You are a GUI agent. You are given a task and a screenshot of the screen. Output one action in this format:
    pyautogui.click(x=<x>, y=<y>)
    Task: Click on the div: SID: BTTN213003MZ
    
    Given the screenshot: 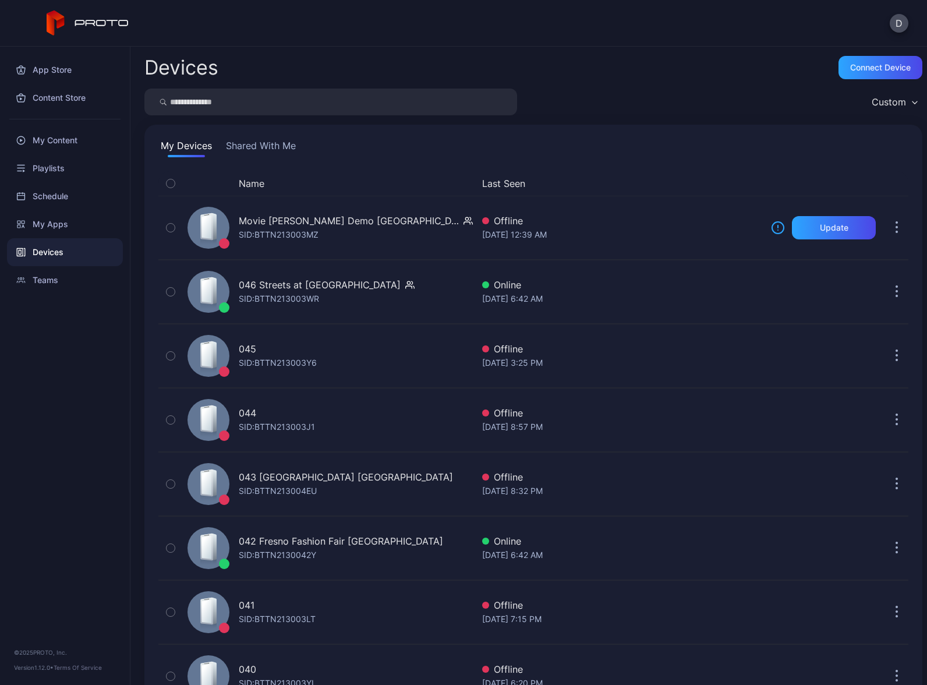 What is the action you would take?
    pyautogui.click(x=278, y=235)
    